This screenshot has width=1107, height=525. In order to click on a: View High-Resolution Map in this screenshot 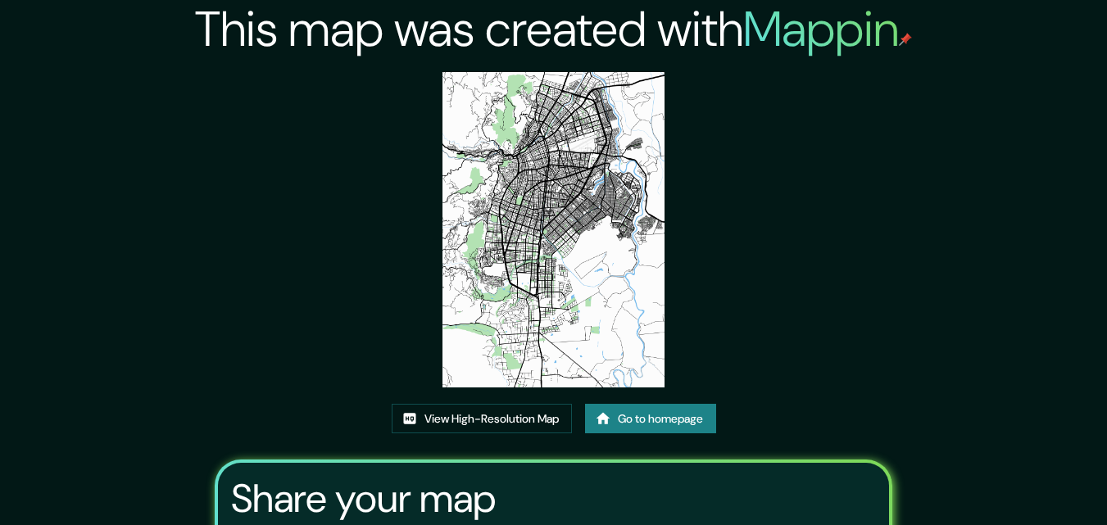, I will do `click(482, 419)`.